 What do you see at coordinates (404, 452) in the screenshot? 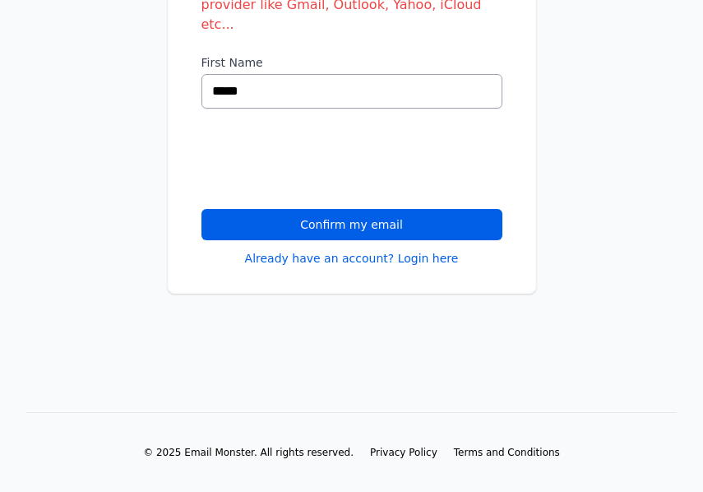
I see `a: Privacy Policy` at bounding box center [404, 452].